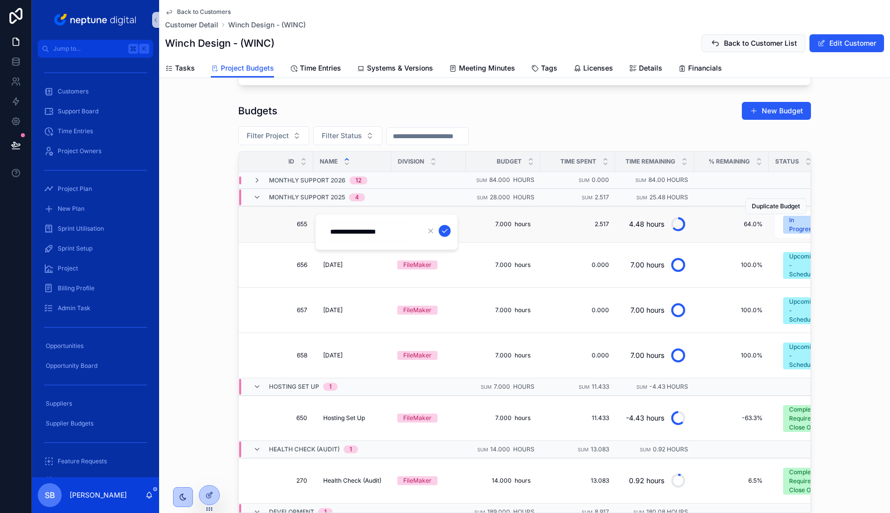  Describe the element at coordinates (731, 481) in the screenshot. I see `span: 6.5%` at that location.